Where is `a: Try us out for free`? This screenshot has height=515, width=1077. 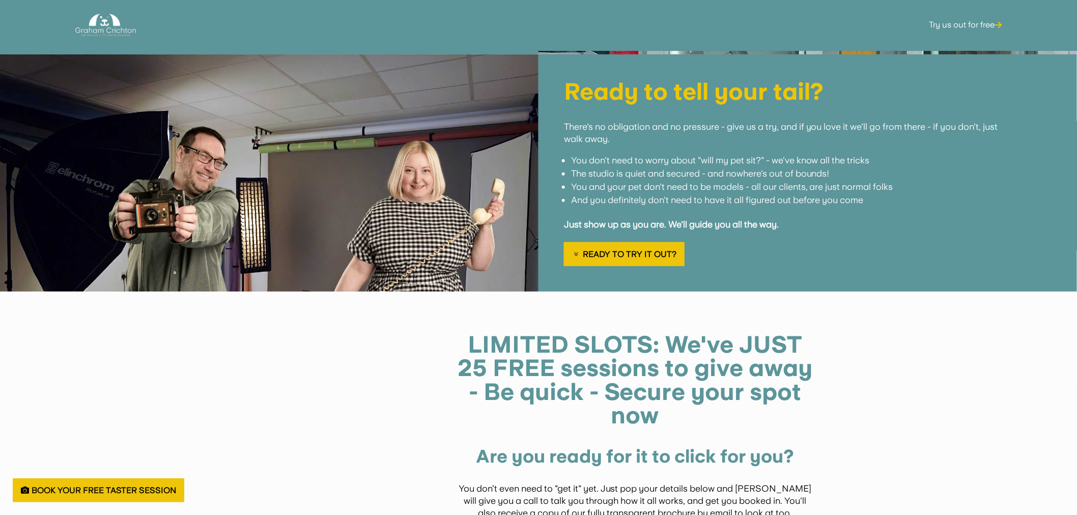 a: Try us out for free is located at coordinates (965, 25).